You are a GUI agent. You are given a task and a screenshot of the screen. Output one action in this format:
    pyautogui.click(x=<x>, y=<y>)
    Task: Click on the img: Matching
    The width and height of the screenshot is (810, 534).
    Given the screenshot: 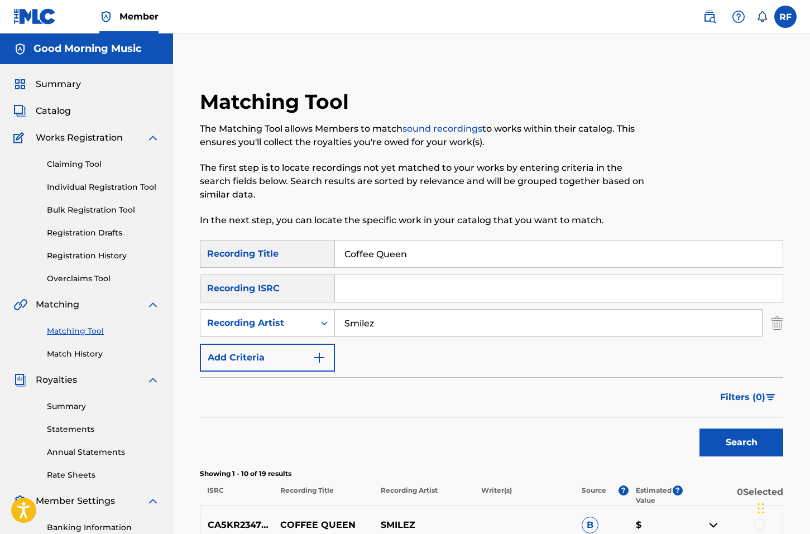 What is the action you would take?
    pyautogui.click(x=20, y=305)
    